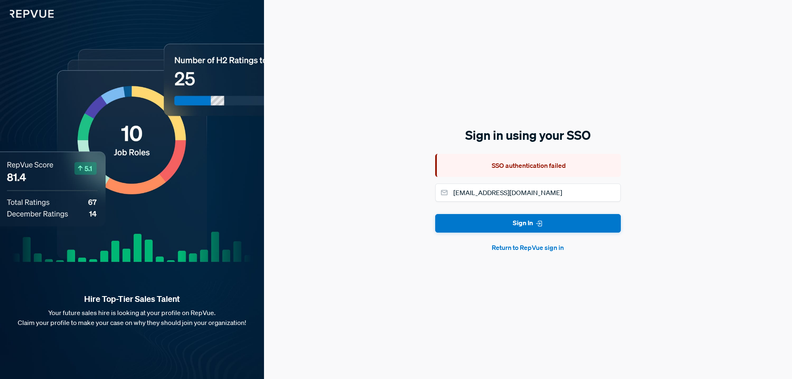  I want to click on p: Your future sales hire is looking at your profile on RepVue. Claim your profile to make your case..., so click(132, 318).